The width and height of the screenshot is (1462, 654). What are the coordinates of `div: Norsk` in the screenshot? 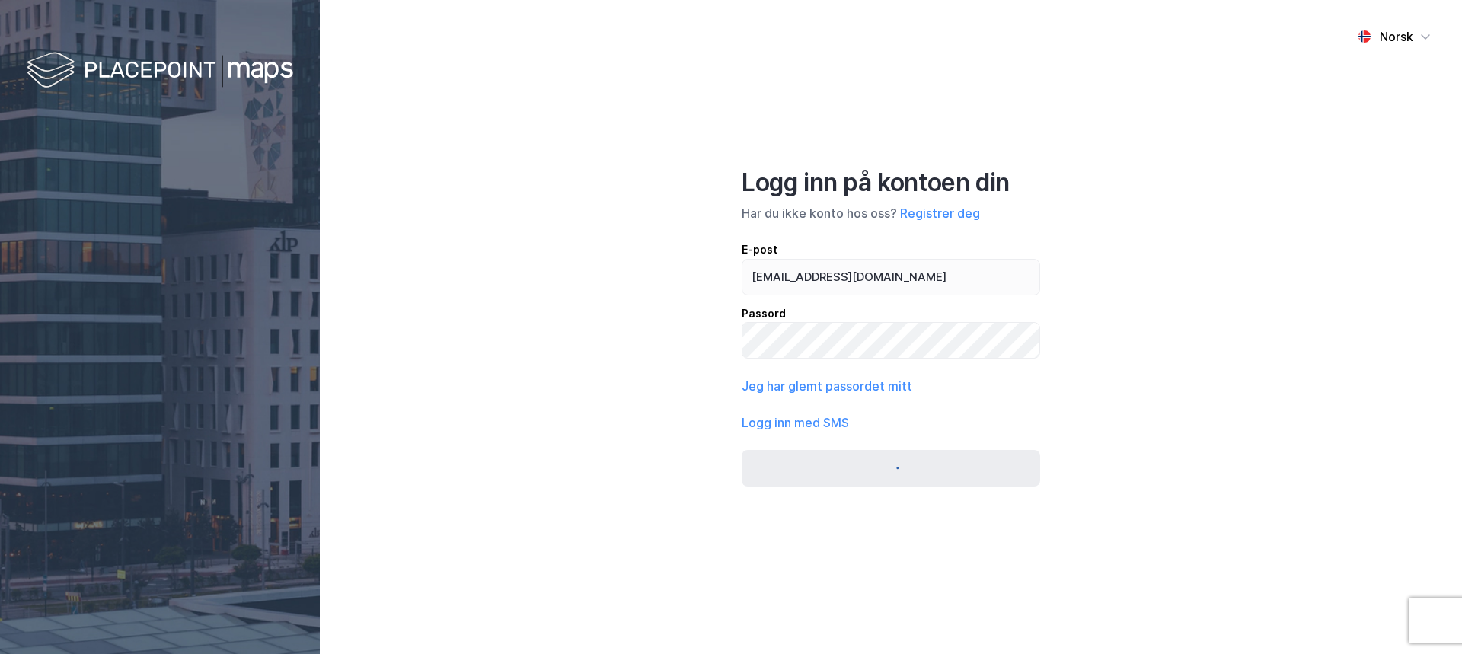 It's located at (1397, 37).